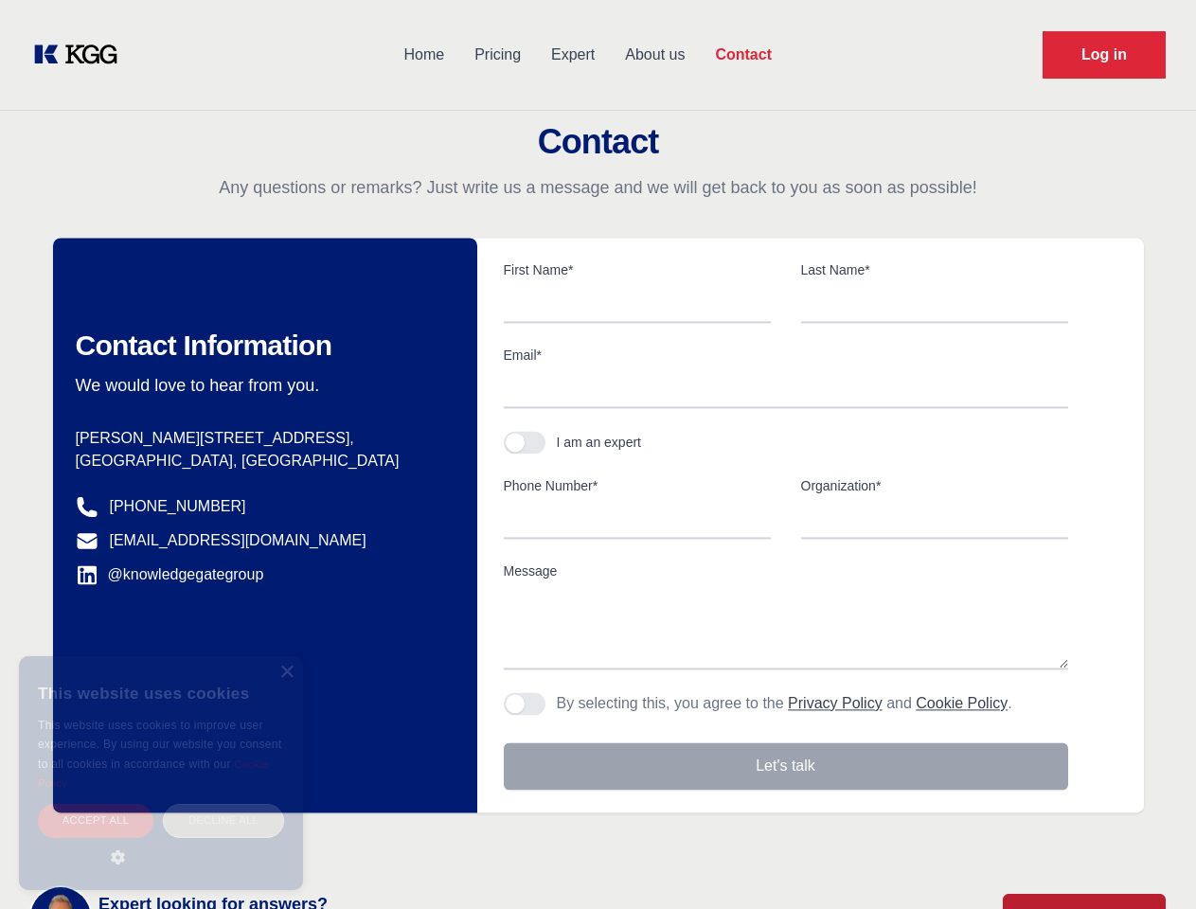 The height and width of the screenshot is (909, 1196). I want to click on p: We would love to hear from you., so click(261, 385).